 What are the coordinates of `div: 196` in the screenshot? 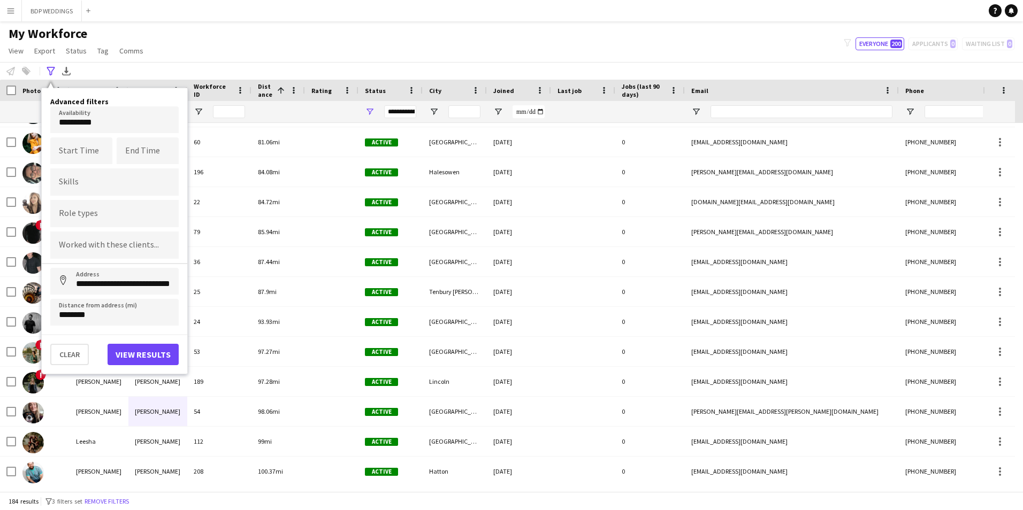 It's located at (219, 172).